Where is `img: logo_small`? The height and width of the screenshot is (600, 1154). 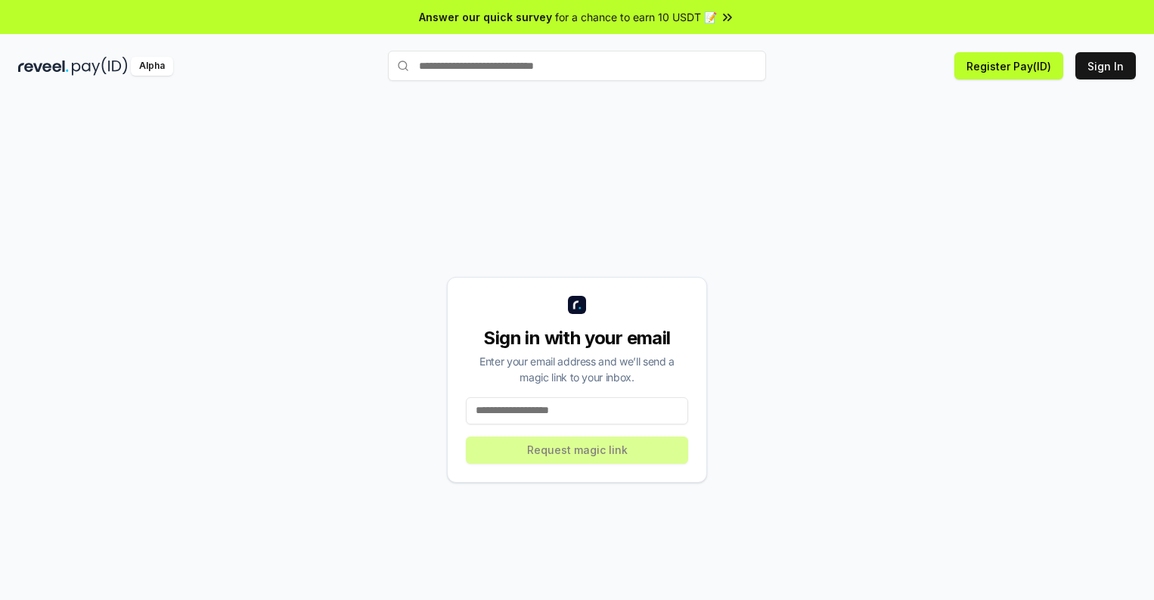
img: logo_small is located at coordinates (577, 305).